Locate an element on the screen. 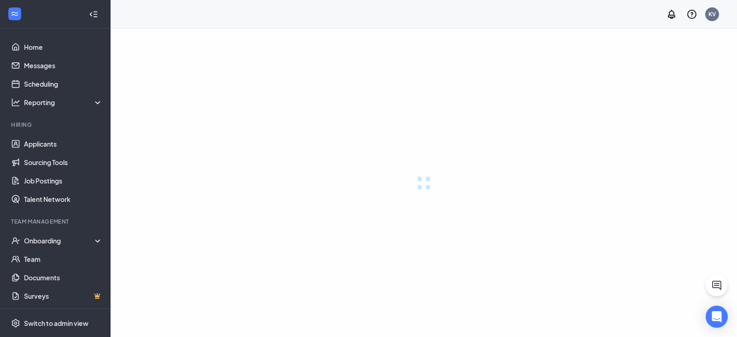 The height and width of the screenshot is (337, 737). a: Sourcing Tools is located at coordinates (63, 162).